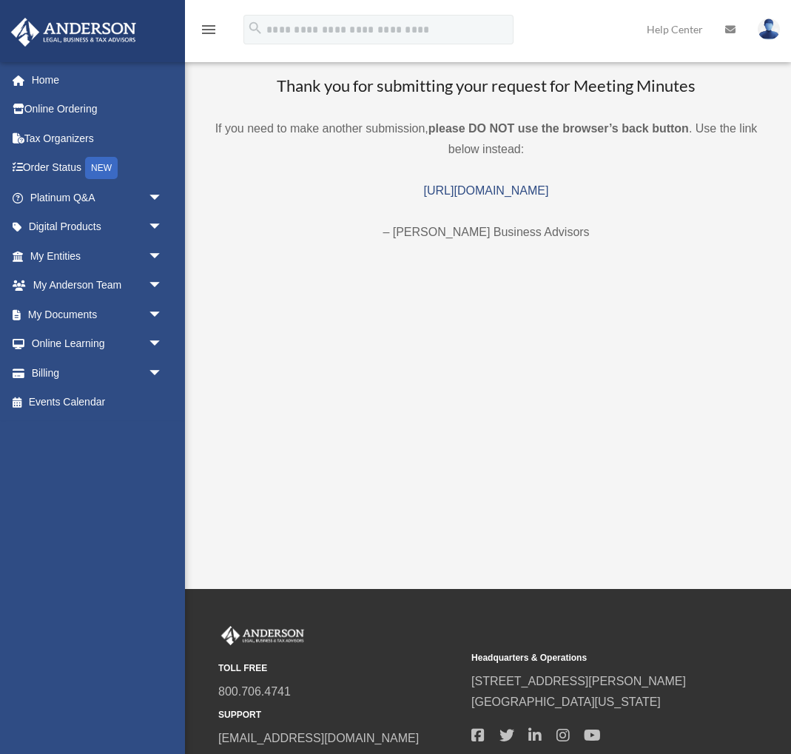  Describe the element at coordinates (255, 691) in the screenshot. I see `a: 800.706.4741` at that location.